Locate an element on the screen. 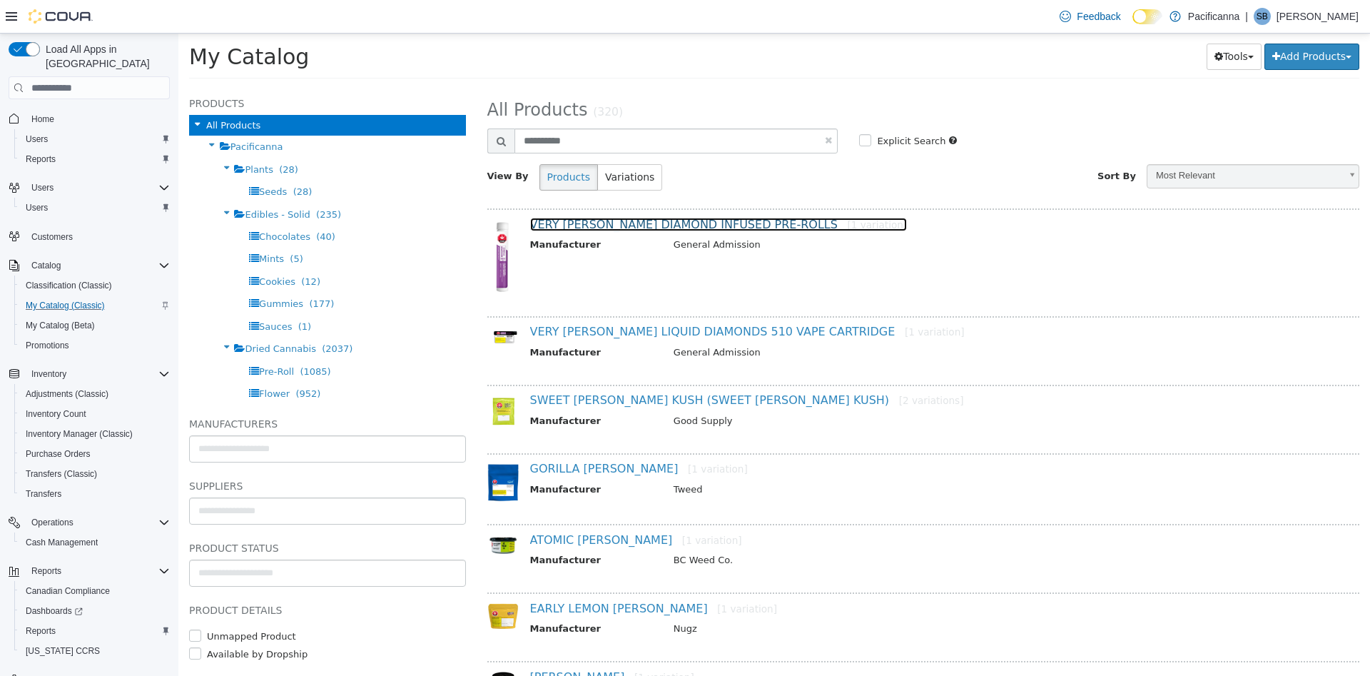  span: Inventory is located at coordinates (98, 374).